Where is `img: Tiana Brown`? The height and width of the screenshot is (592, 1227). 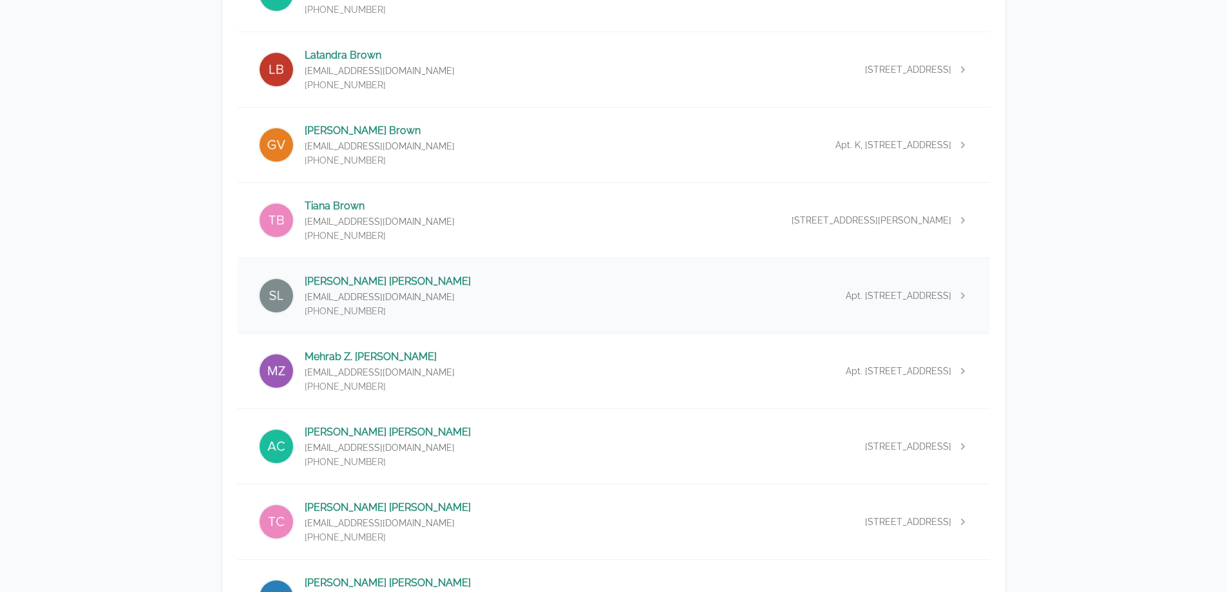 img: Tiana Brown is located at coordinates (276, 220).